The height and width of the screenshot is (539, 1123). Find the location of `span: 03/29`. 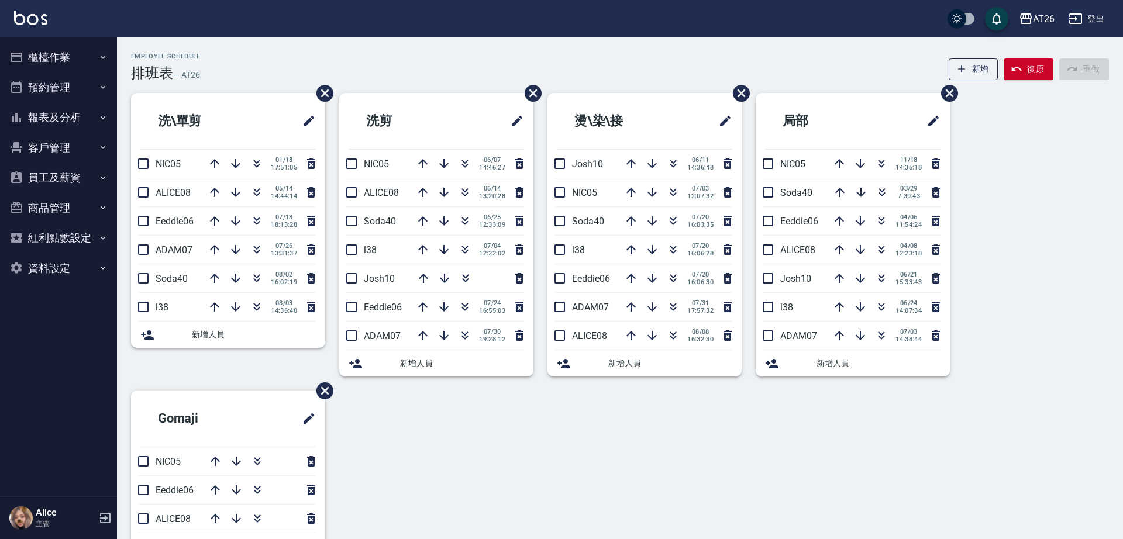

span: 03/29 is located at coordinates (909, 188).